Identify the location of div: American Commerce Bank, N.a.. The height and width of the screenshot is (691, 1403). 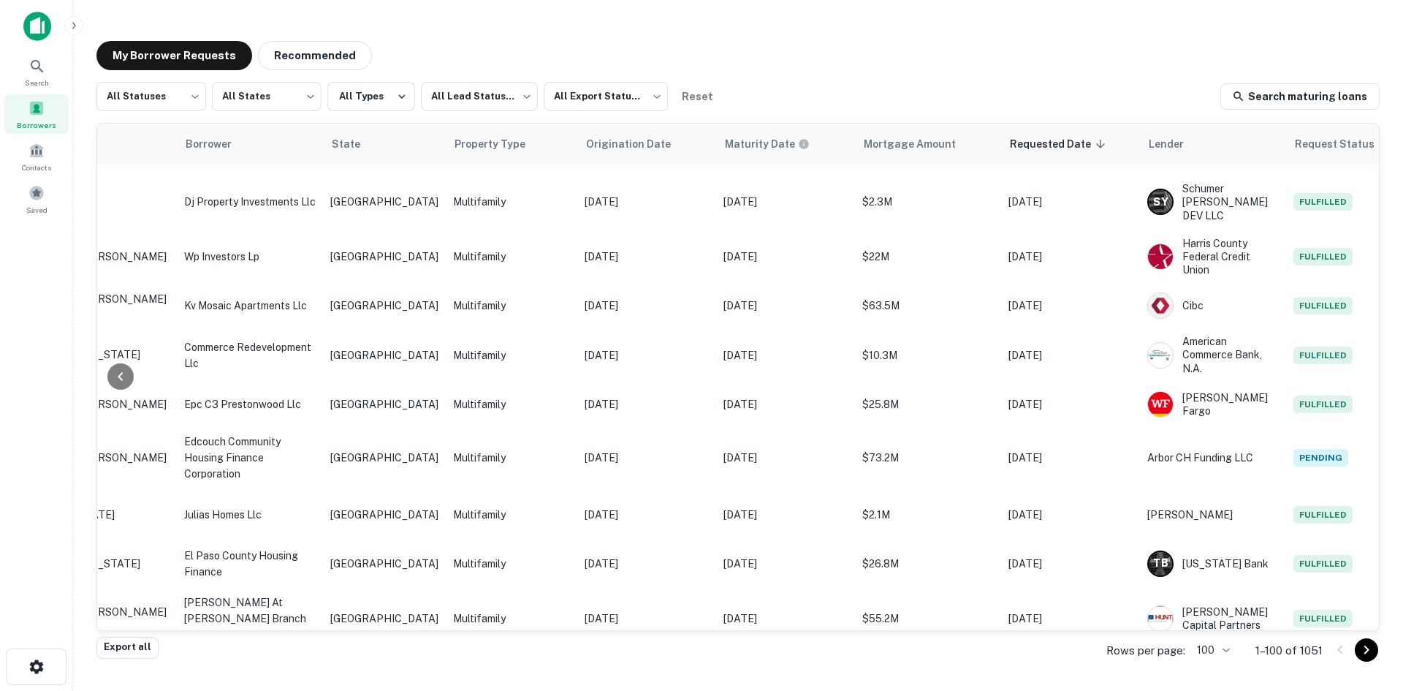
(1213, 354).